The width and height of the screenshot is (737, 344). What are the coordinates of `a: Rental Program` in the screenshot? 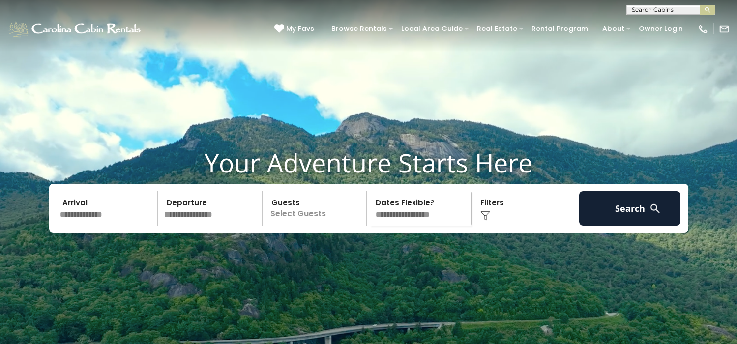 It's located at (560, 29).